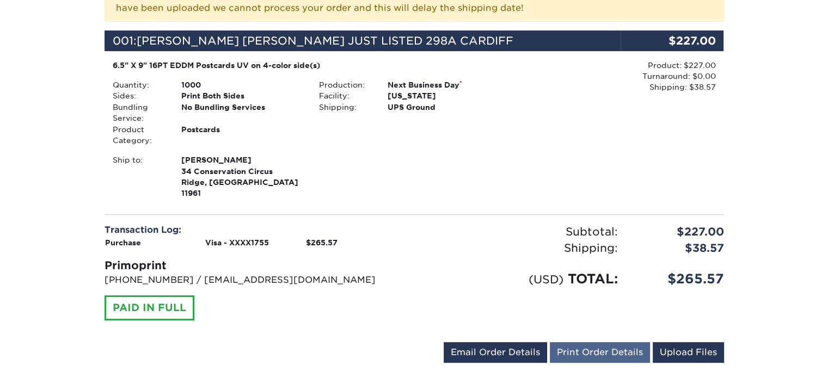 This screenshot has width=828, height=378. Describe the element at coordinates (616, 76) in the screenshot. I see `div: Product: $227.00 Turnaround: $0.00 Shipping: $38.57` at that location.